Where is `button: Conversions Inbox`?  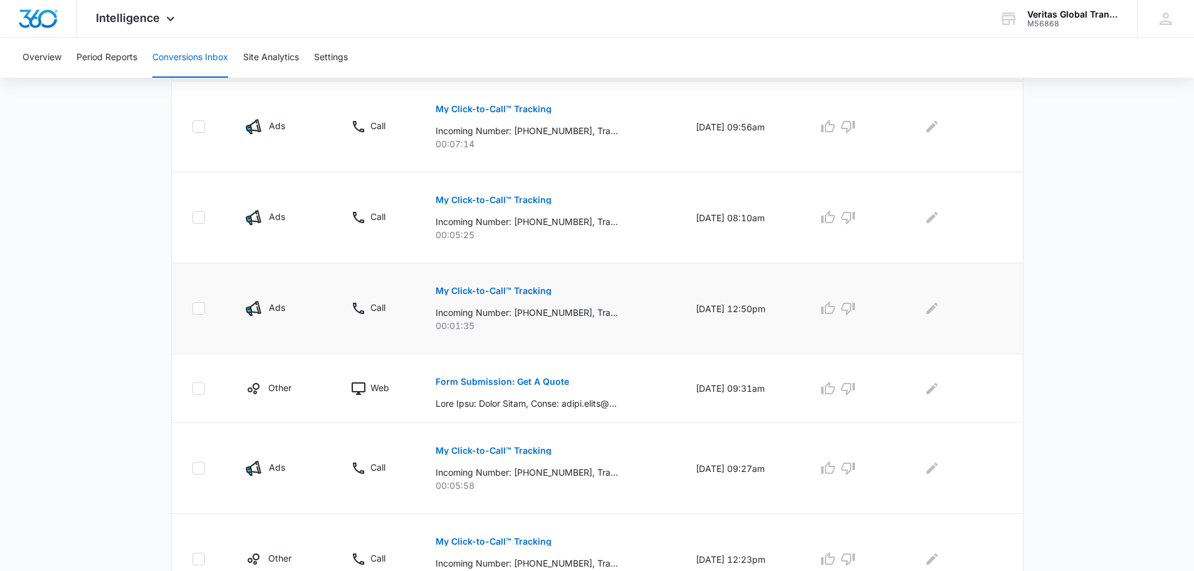
button: Conversions Inbox is located at coordinates (190, 58).